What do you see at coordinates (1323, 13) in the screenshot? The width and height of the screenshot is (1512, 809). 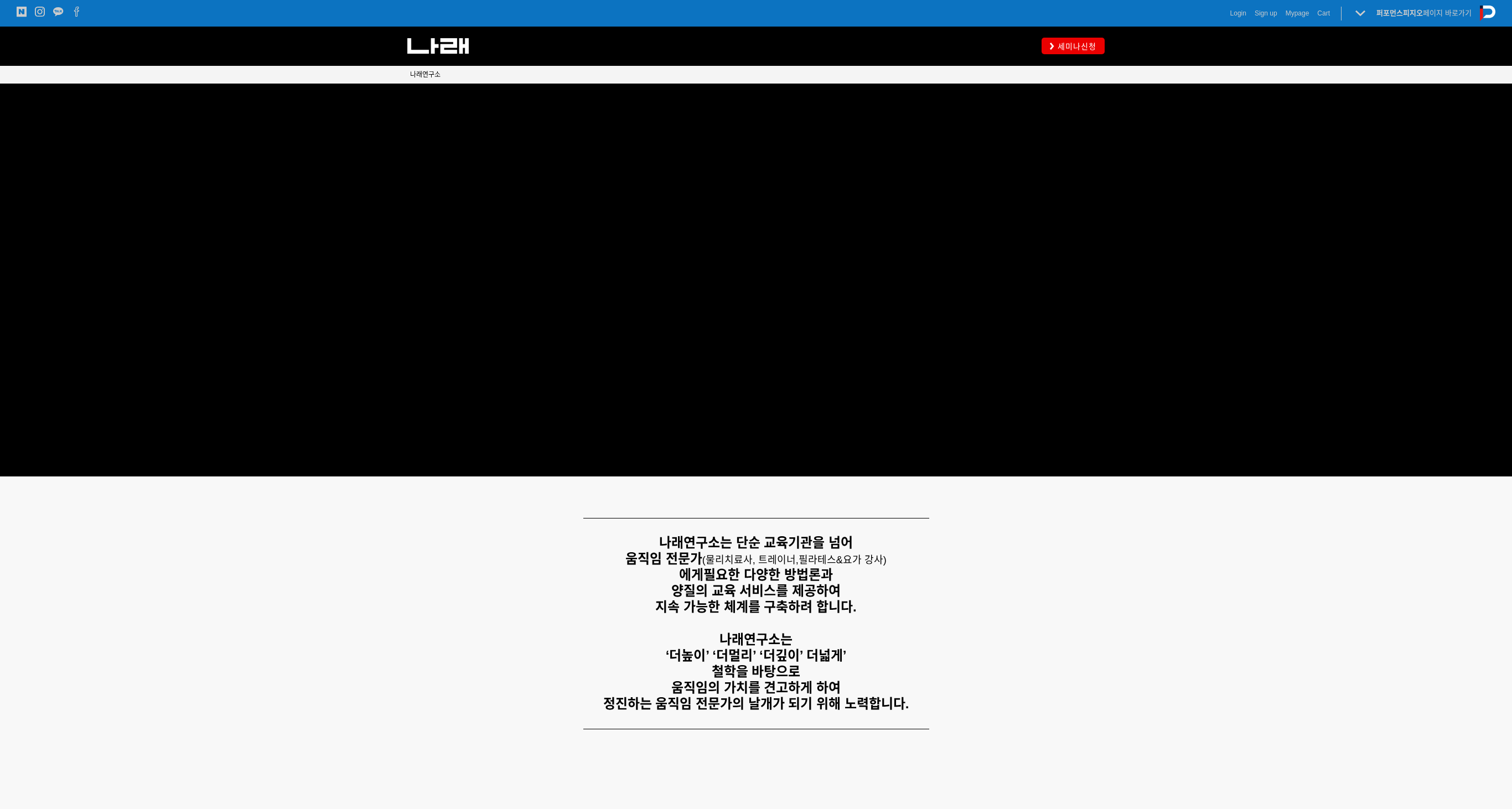 I see `span: Cart` at bounding box center [1323, 13].